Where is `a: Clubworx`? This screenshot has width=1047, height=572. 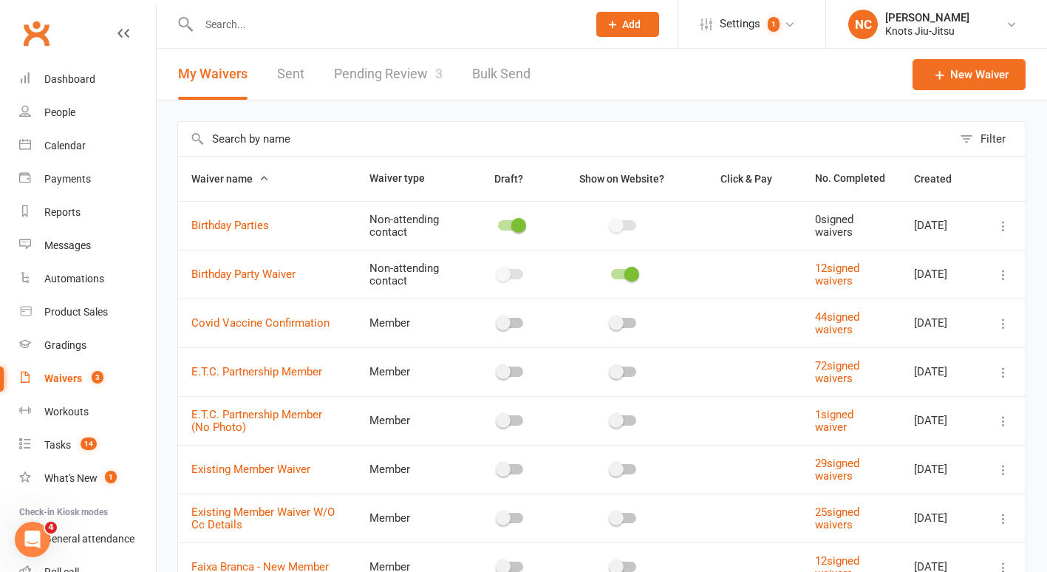 a: Clubworx is located at coordinates (36, 33).